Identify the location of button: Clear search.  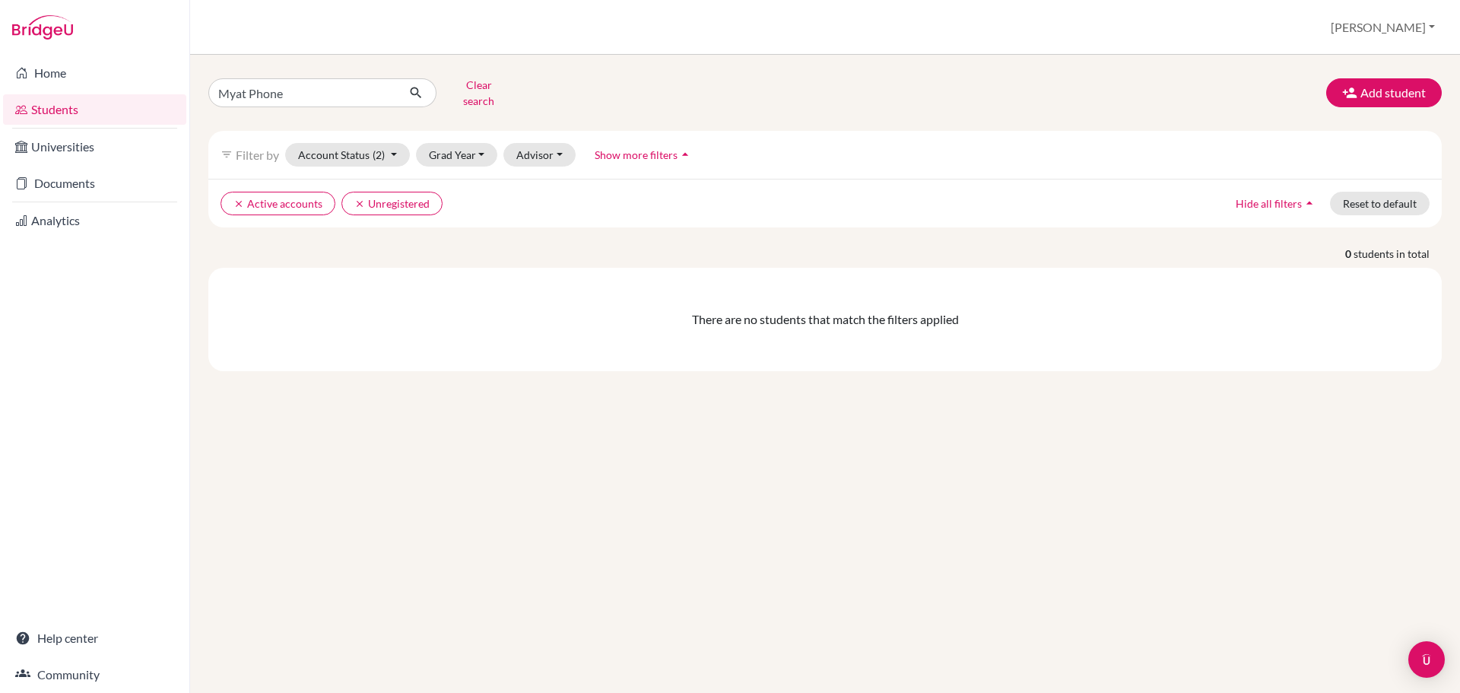
(478, 93).